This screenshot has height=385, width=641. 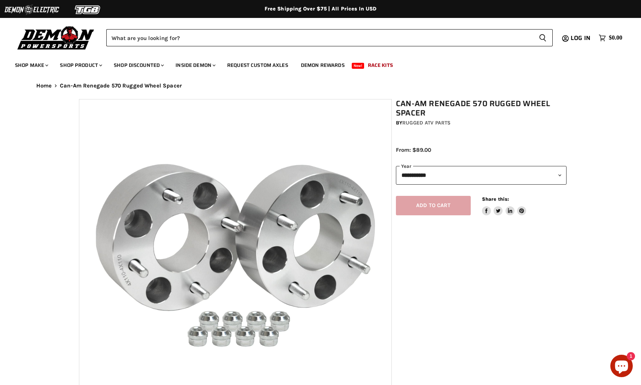 What do you see at coordinates (426, 123) in the screenshot?
I see `a: Rugged ATV Parts` at bounding box center [426, 123].